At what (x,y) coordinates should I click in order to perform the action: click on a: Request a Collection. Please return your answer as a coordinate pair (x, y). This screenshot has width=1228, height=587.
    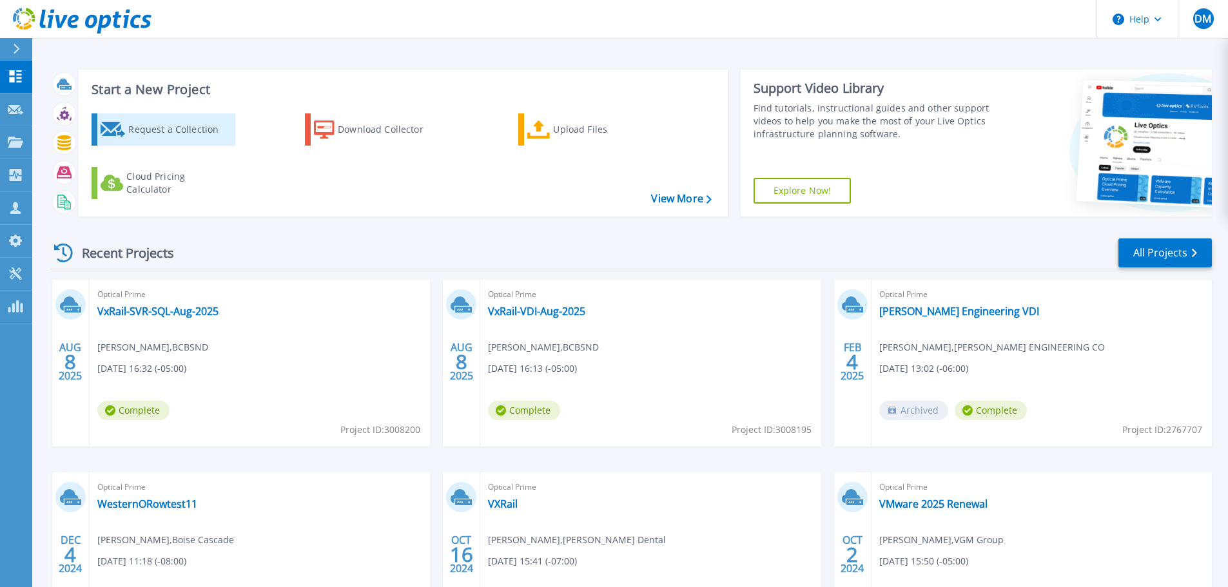
    Looking at the image, I should click on (163, 130).